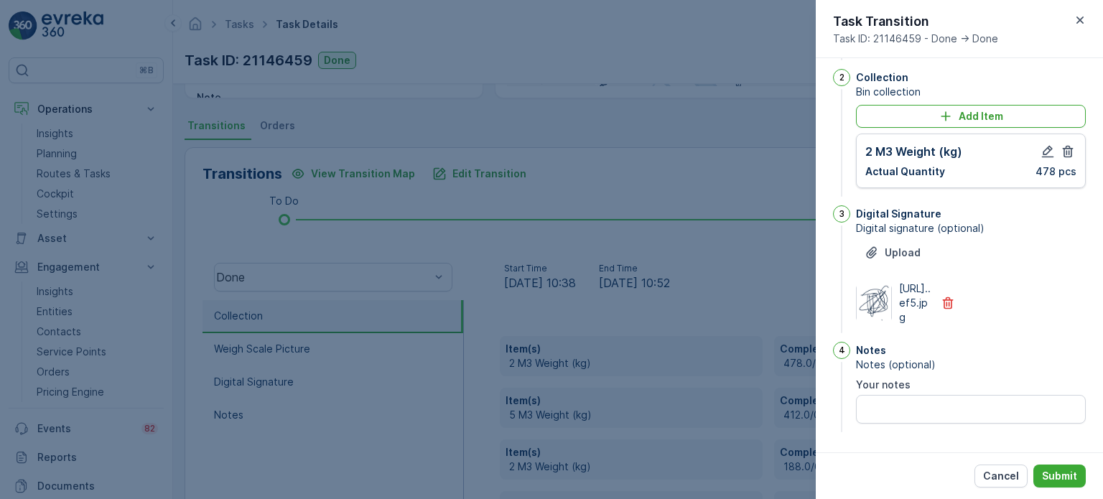 This screenshot has width=1103, height=499. I want to click on p: 2 M3 Weight (kg), so click(914, 152).